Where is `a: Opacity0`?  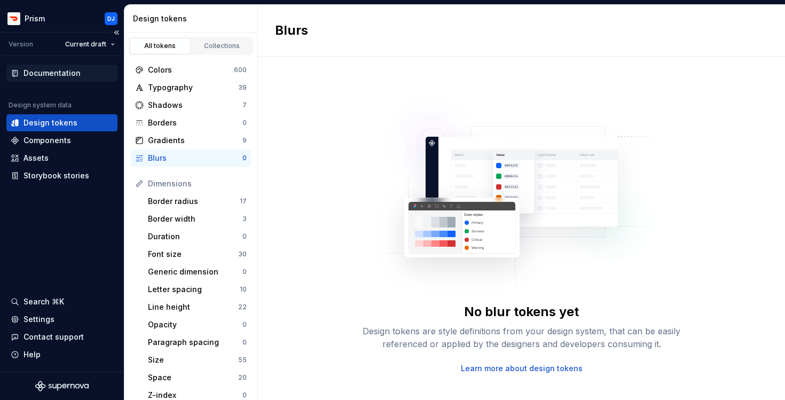 a: Opacity0 is located at coordinates (197, 325).